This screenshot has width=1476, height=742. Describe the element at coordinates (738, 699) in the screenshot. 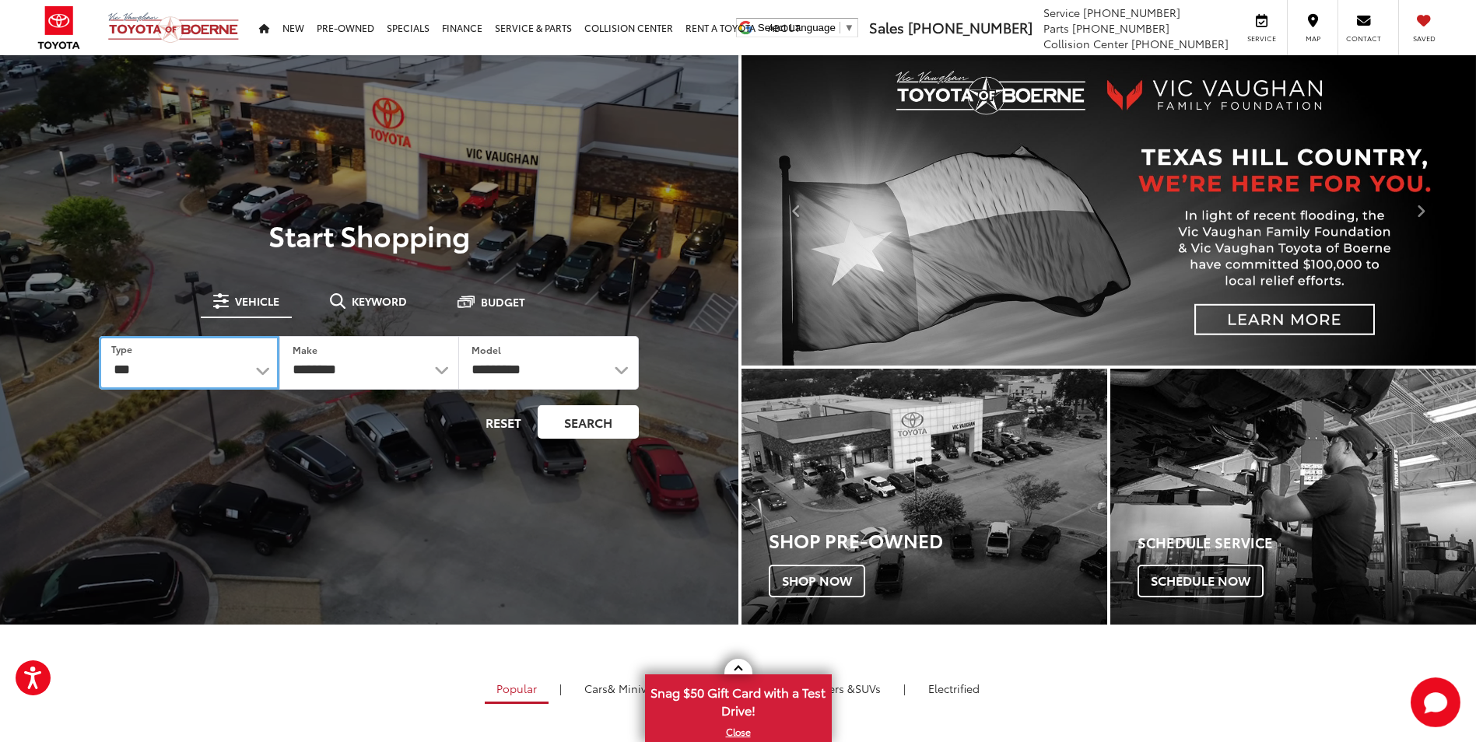

I see `span: Snag $50 Gift Card with a Test Drive!` at that location.